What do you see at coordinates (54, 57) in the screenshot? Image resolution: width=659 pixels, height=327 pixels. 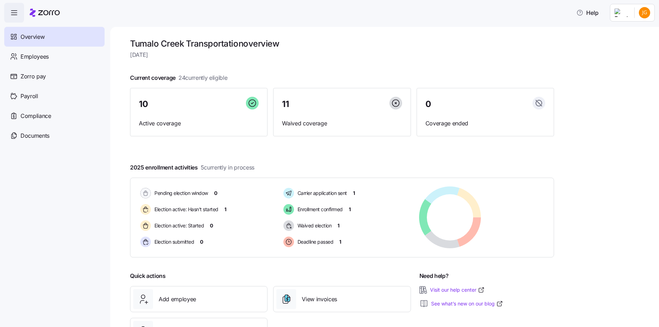 I see `a: Employees` at bounding box center [54, 57].